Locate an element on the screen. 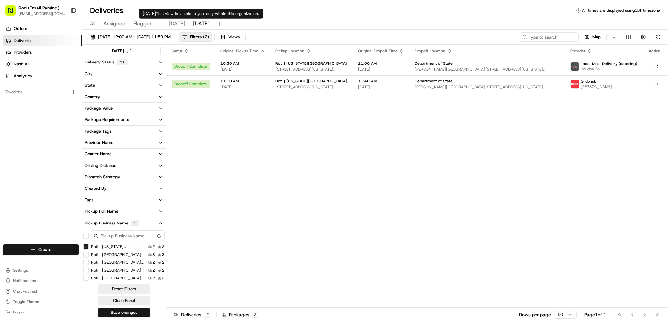 The width and height of the screenshot is (668, 322). button: Log out is located at coordinates (41, 313).